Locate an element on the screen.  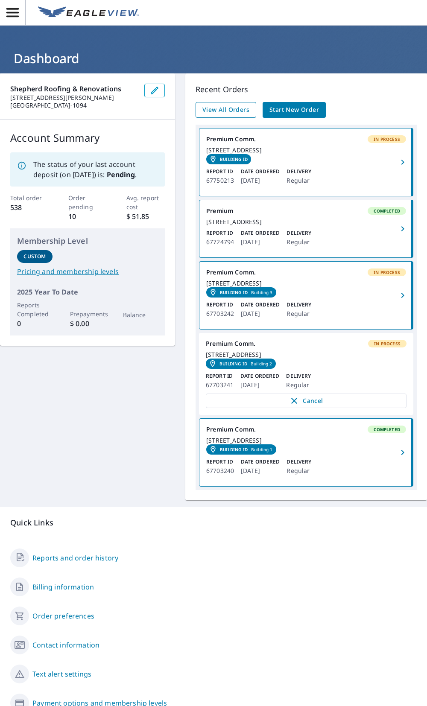
a: Building IDBuilding 2 is located at coordinates (241, 363).